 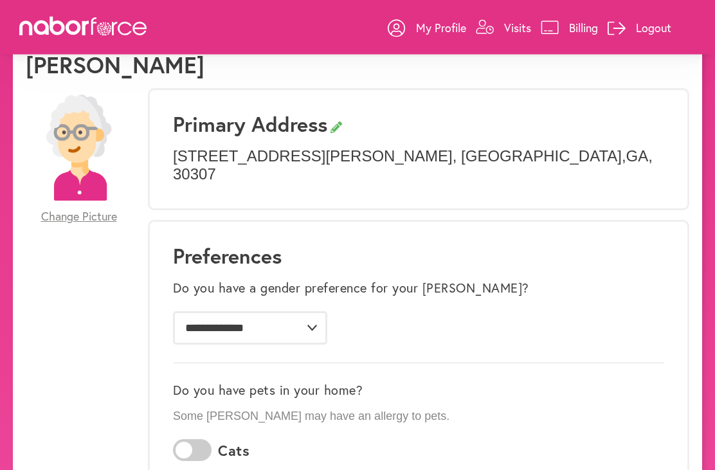 What do you see at coordinates (569, 28) in the screenshot?
I see `a: Billing` at bounding box center [569, 28].